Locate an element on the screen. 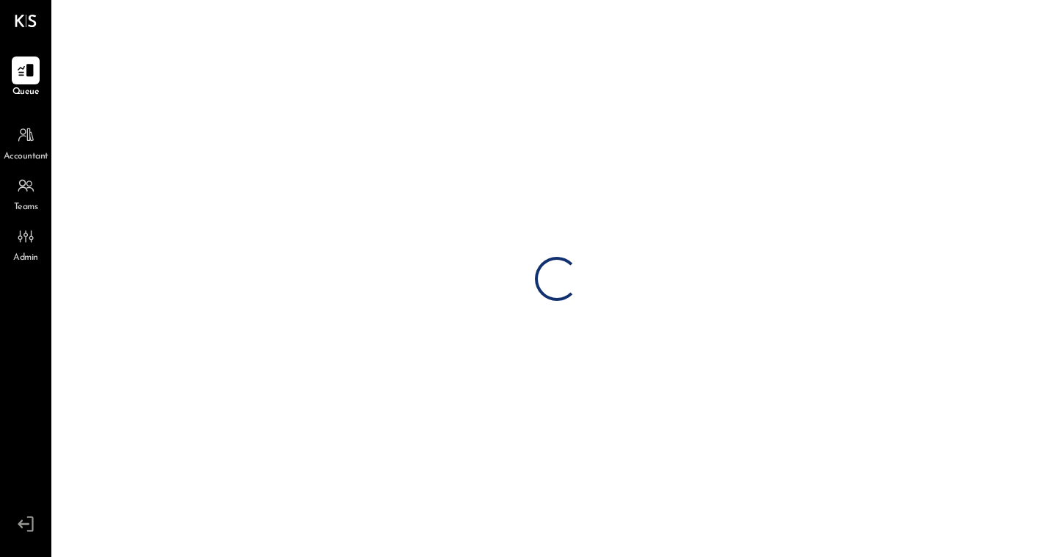 This screenshot has width=1061, height=557. span: Queue is located at coordinates (26, 92).